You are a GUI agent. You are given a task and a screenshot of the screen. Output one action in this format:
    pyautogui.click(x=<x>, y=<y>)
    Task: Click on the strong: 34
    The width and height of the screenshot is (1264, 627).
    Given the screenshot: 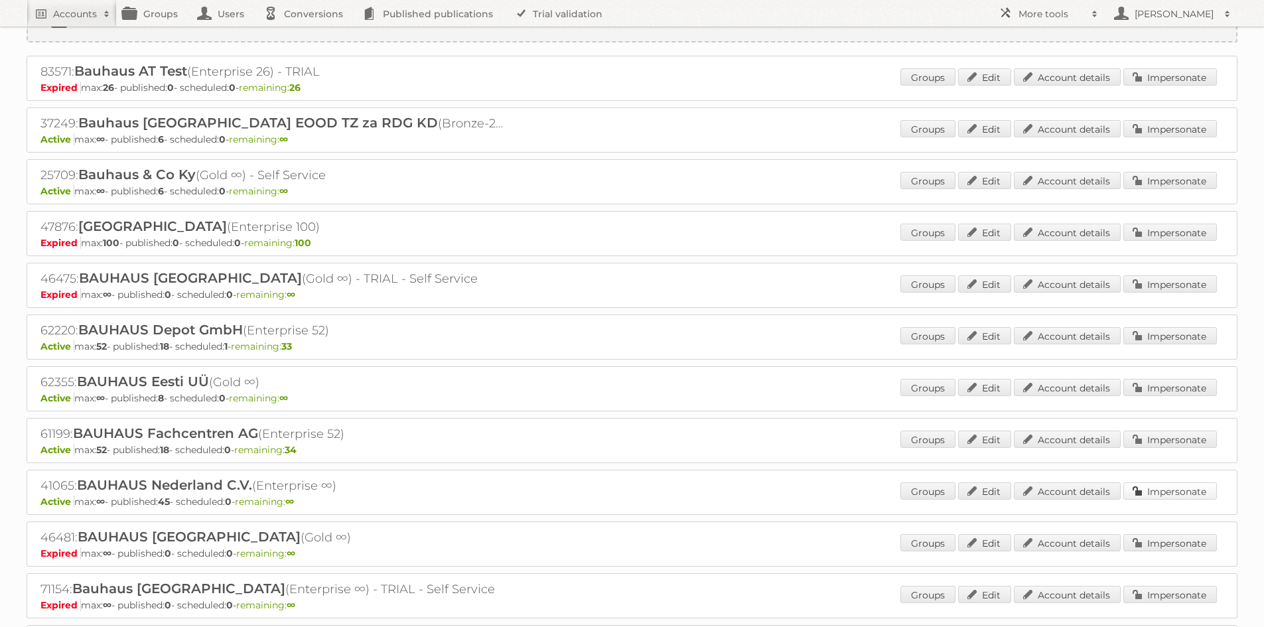 What is the action you would take?
    pyautogui.click(x=291, y=450)
    